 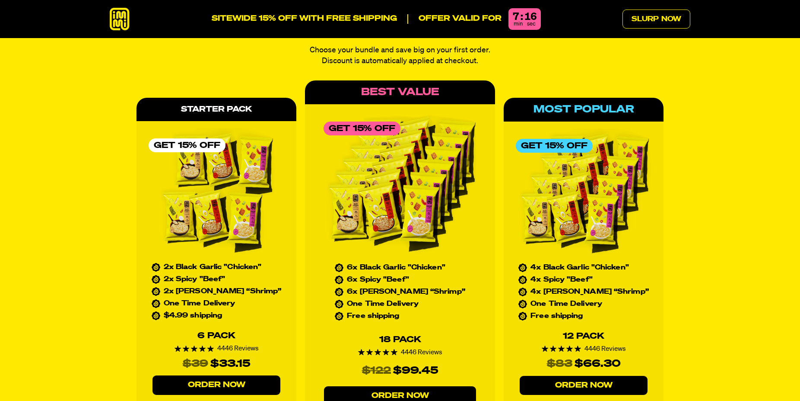 I want to click on div: 18 Pack, so click(x=400, y=339).